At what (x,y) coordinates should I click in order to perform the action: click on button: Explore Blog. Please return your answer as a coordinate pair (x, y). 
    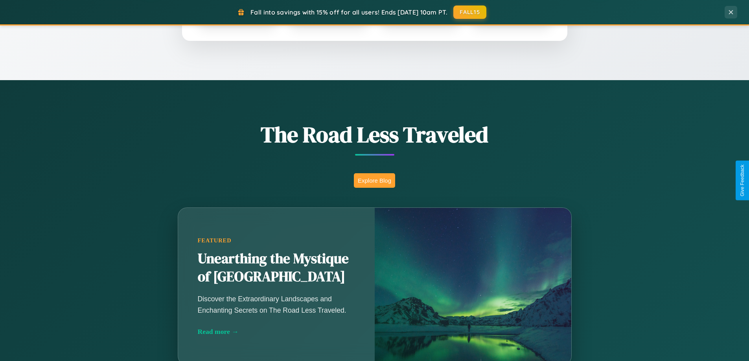
    Looking at the image, I should click on (374, 180).